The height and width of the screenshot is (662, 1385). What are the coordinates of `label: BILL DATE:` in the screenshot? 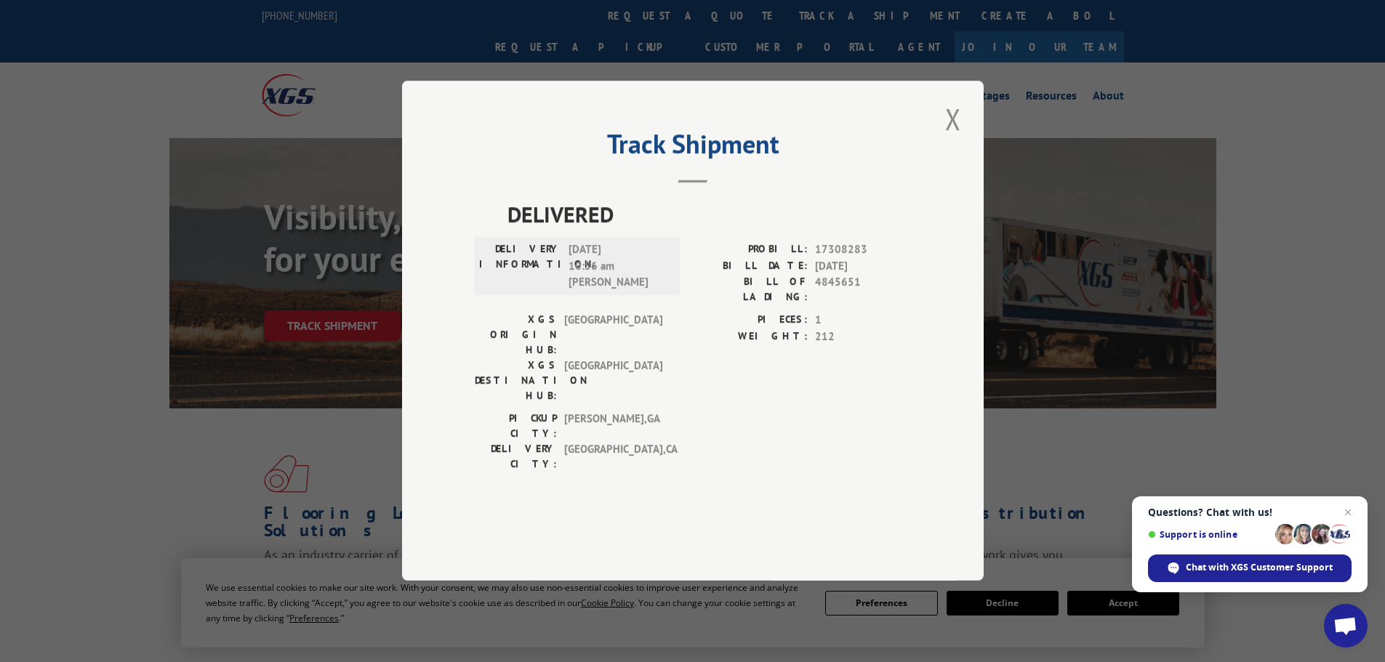 It's located at (750, 266).